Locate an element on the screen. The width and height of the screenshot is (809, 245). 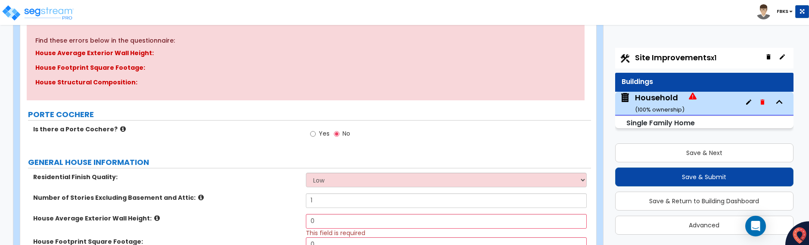
span: Site Improvements is located at coordinates (676, 57).